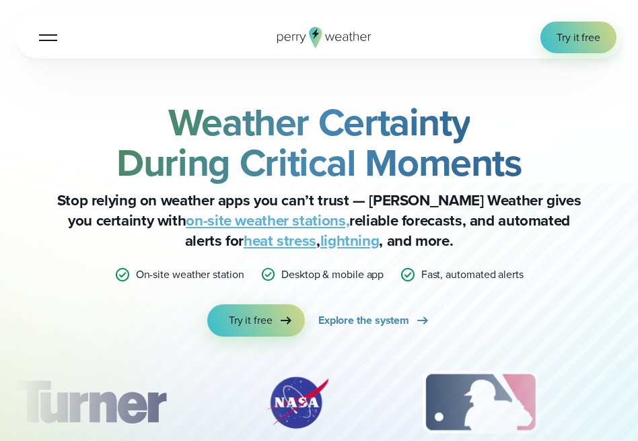 This screenshot has height=441, width=638. Describe the element at coordinates (190, 274) in the screenshot. I see `p: On-site weather station` at that location.